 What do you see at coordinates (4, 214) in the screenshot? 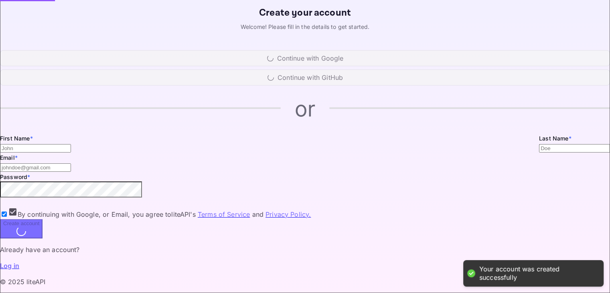
I see `input: By continuing with Google, or Email, you agree toliteAPI's Terms of Service and Privacy Policy.` at bounding box center [4, 214].